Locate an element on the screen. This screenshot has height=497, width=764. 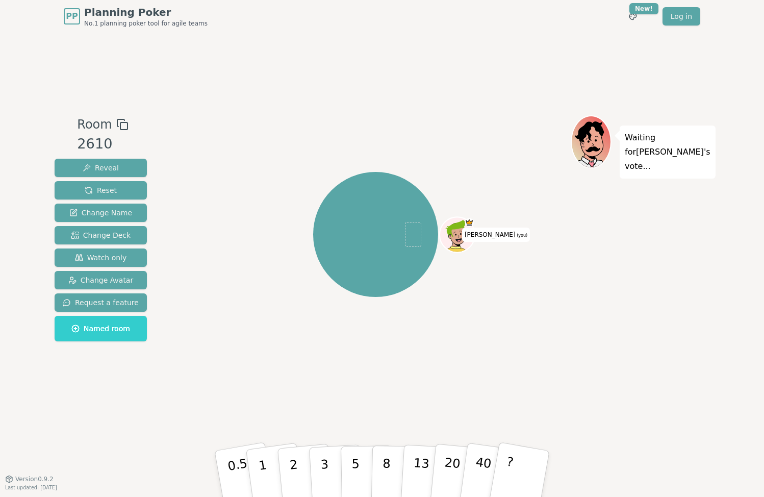
span: Change Name is located at coordinates (100, 213).